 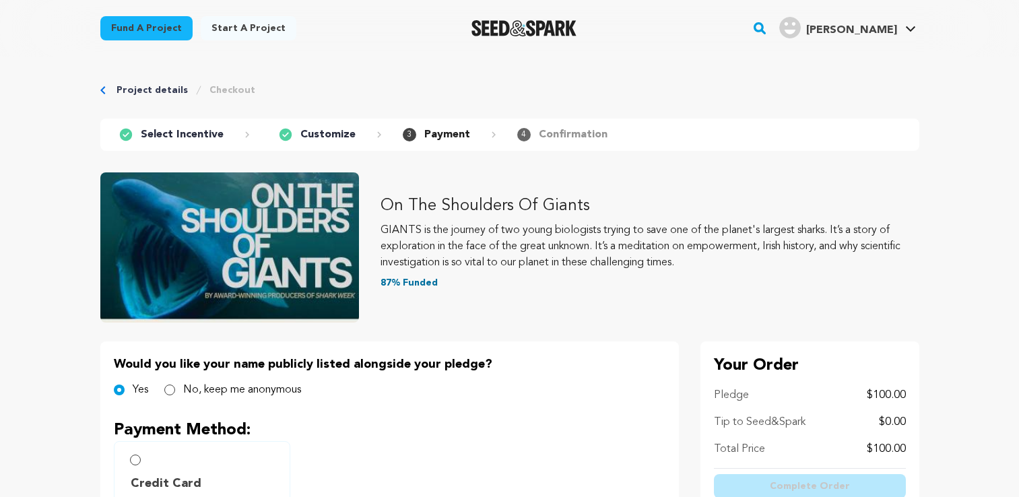 What do you see at coordinates (650, 246) in the screenshot?
I see `p: GIANTS is the journey of two young biologists trying to save one of the planet's largest sharks. ...` at bounding box center [650, 246].